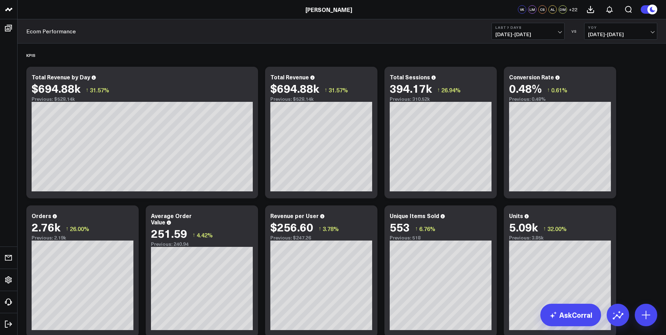 The image size is (666, 335). I want to click on div: Previous: 0.48%, so click(560, 99).